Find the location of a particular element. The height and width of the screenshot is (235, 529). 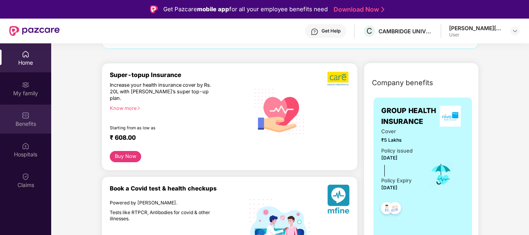

img: svg+xml;base64,PHN2ZyBpZD0iSG9tZSIgeG1sbnM9Imh0dHA6Ly93d3cudzMub3JnLzIwMDAvc3ZnIiB3aWR0aD0iMjAiIG... is located at coordinates (26, 54).